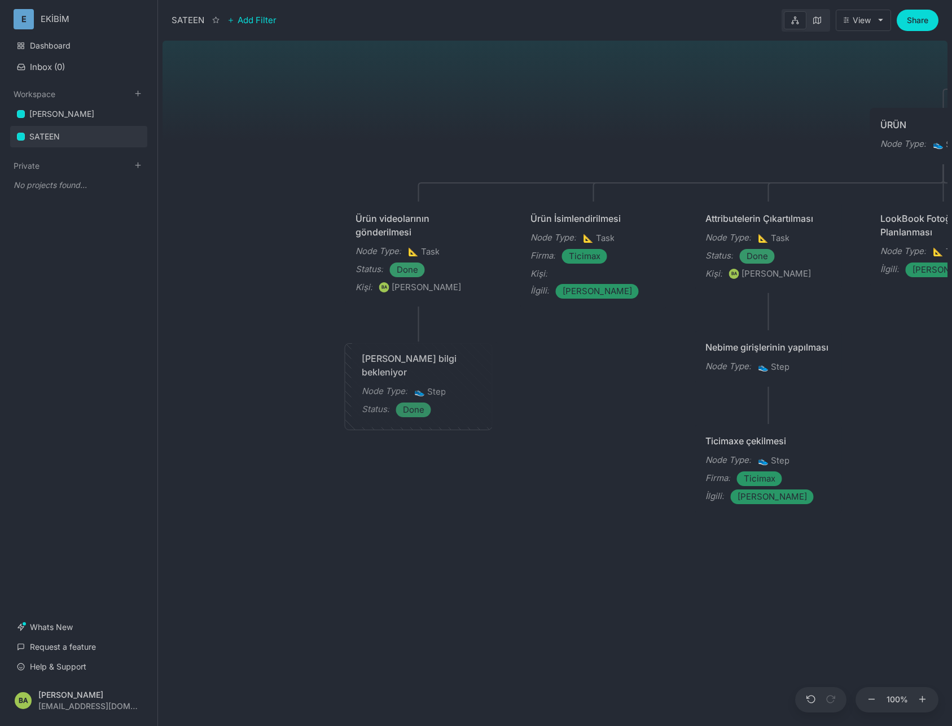 This screenshot has width=952, height=726. I want to click on div: Ürün İsimlendirilmesi, so click(594, 218).